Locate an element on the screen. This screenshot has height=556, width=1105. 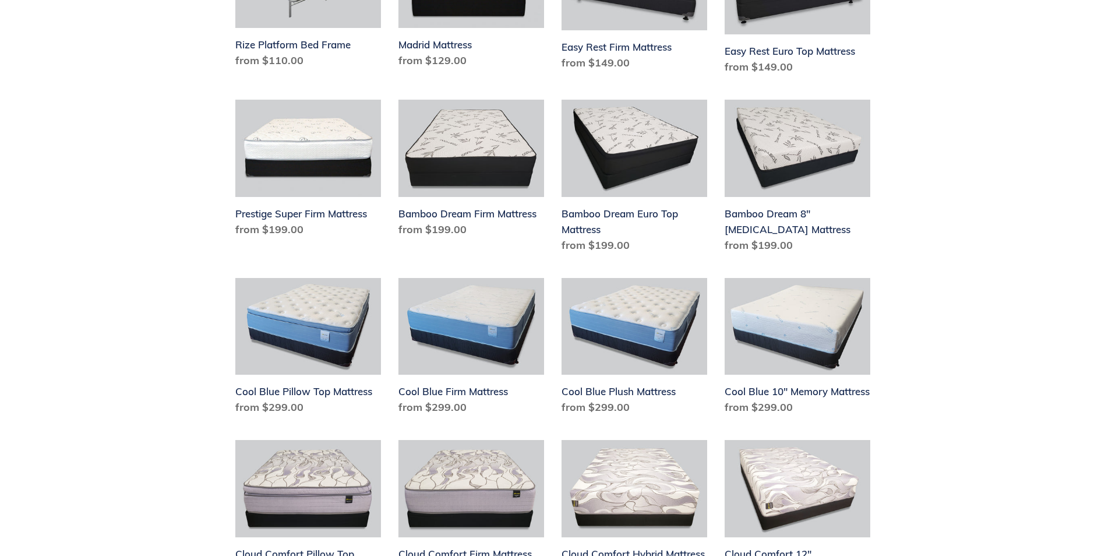
a: Bamboo Dream 8" Memory Foam Mattress is located at coordinates (797, 178).